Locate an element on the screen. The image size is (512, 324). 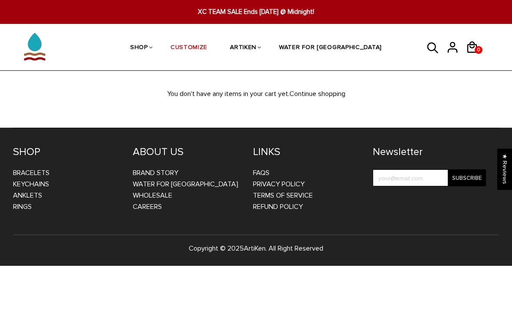
a: Terms of Service is located at coordinates (283, 195).